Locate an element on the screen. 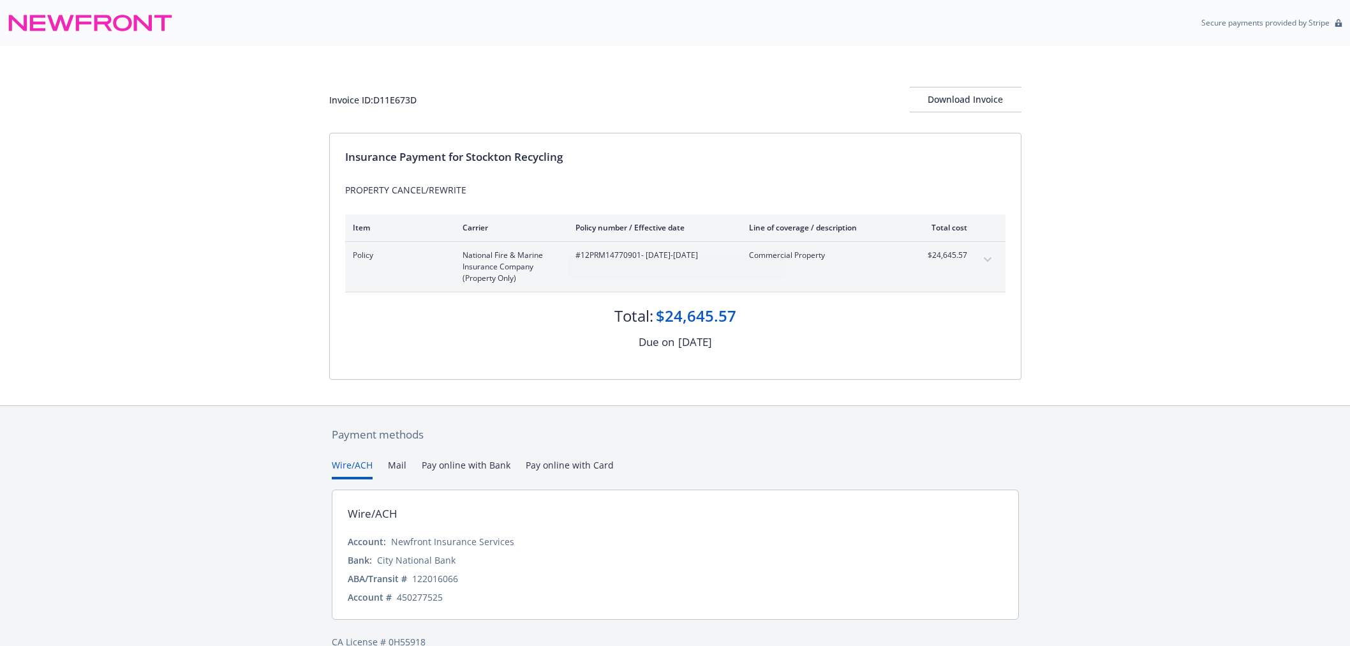 The width and height of the screenshot is (1350, 646). div: 450277525 is located at coordinates (420, 596).